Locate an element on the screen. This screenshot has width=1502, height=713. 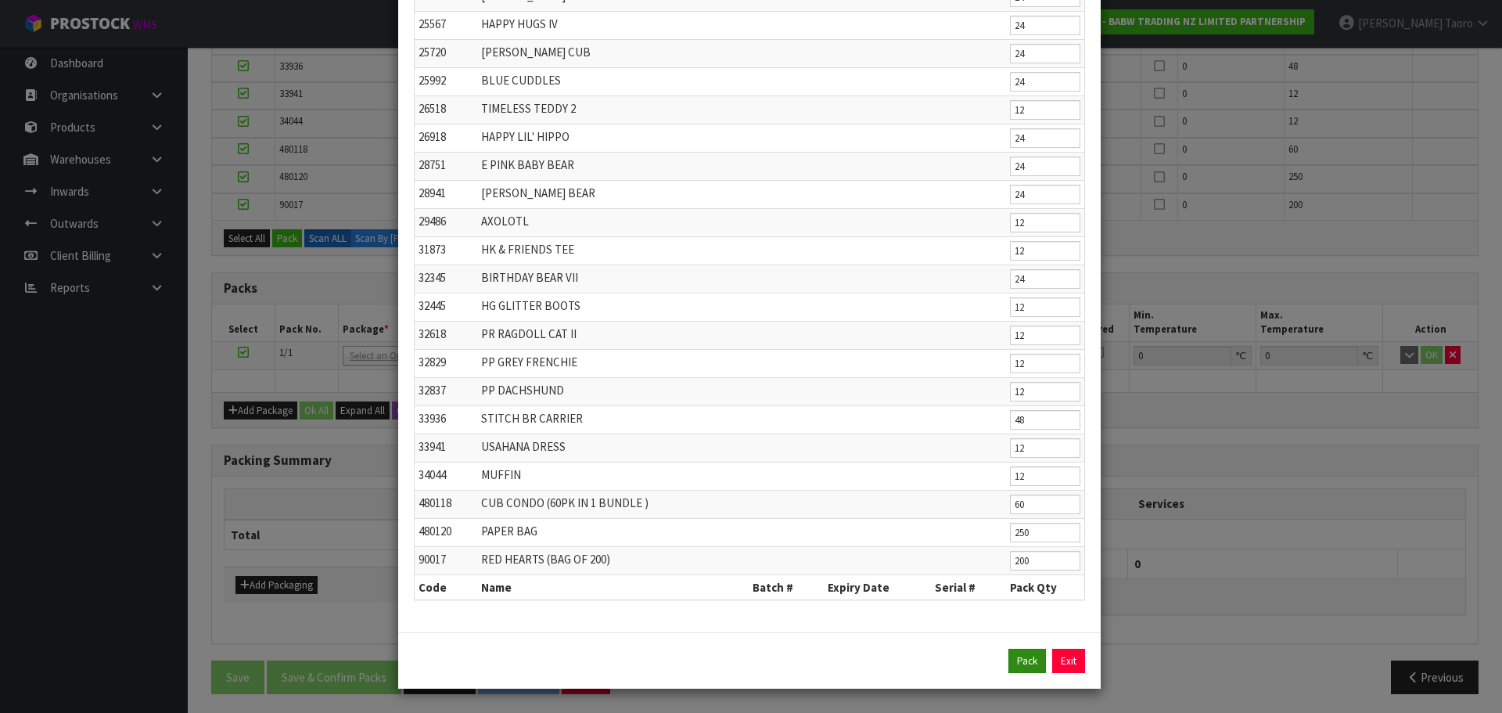
span: PAPER BAG is located at coordinates (509, 530).